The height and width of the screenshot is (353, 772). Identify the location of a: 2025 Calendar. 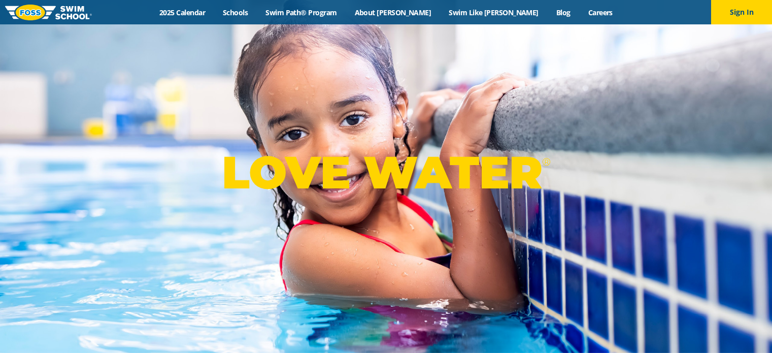
(182, 12).